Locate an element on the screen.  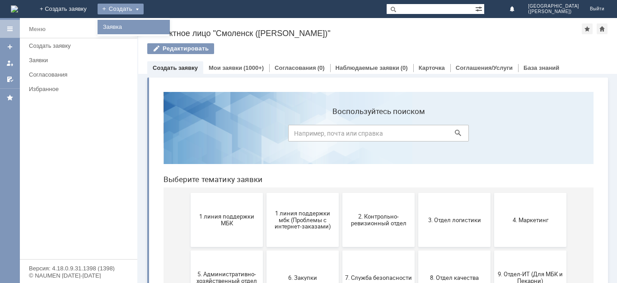
a: Перейти на домашнюю страницу is located at coordinates (14, 9).